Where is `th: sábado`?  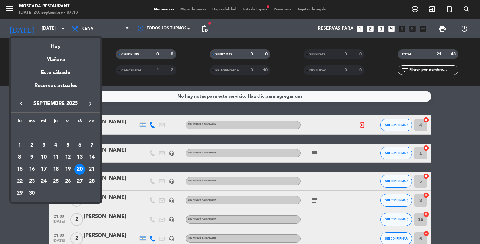
th: sábado is located at coordinates (80, 122).